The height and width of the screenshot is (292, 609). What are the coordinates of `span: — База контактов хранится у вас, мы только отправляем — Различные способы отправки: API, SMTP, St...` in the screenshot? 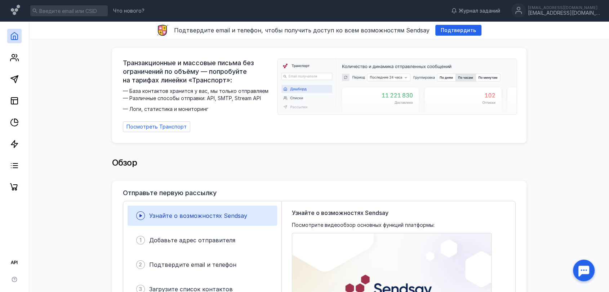 It's located at (198, 100).